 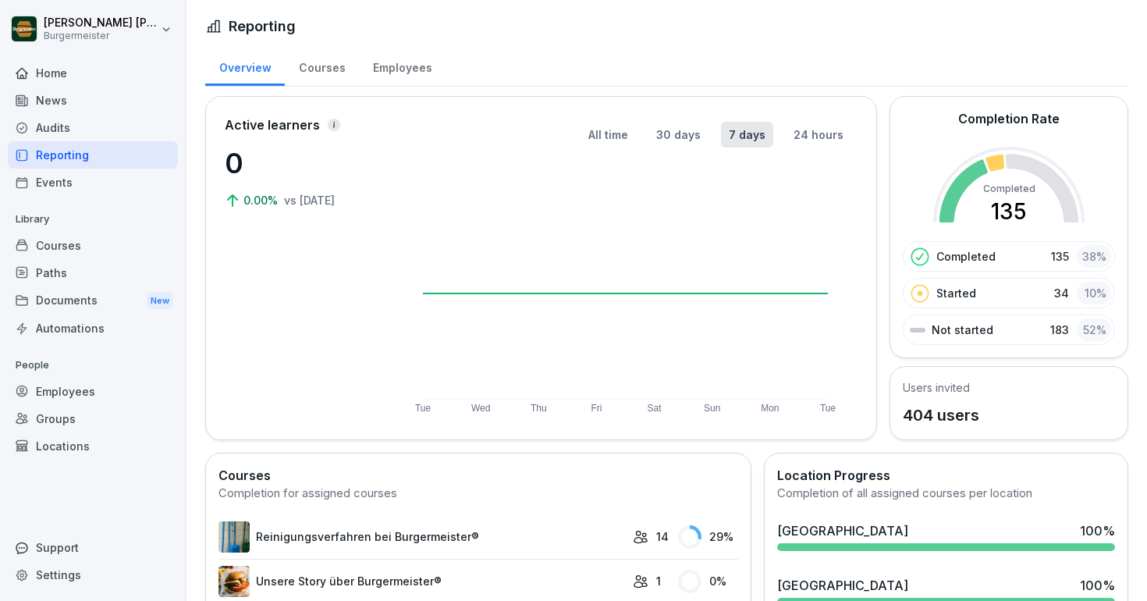 What do you see at coordinates (93, 574) in the screenshot?
I see `div: Settings` at bounding box center [93, 574].